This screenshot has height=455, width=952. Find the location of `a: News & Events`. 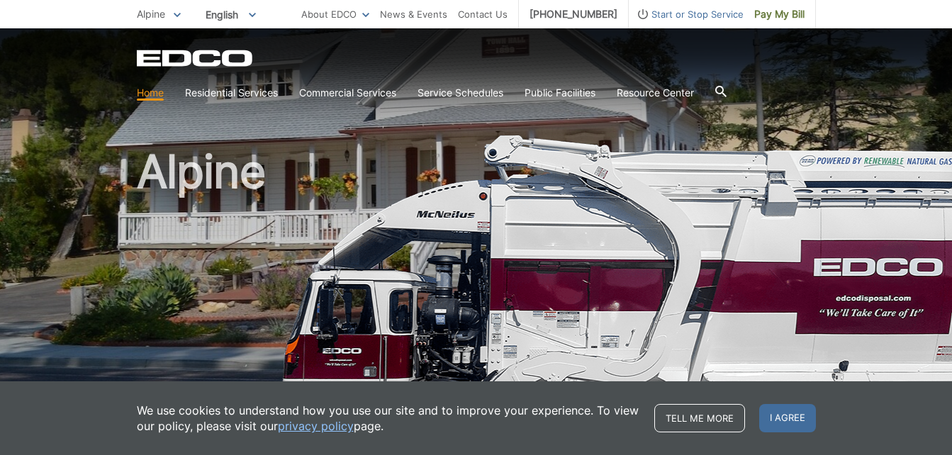

a: News & Events is located at coordinates (413, 14).